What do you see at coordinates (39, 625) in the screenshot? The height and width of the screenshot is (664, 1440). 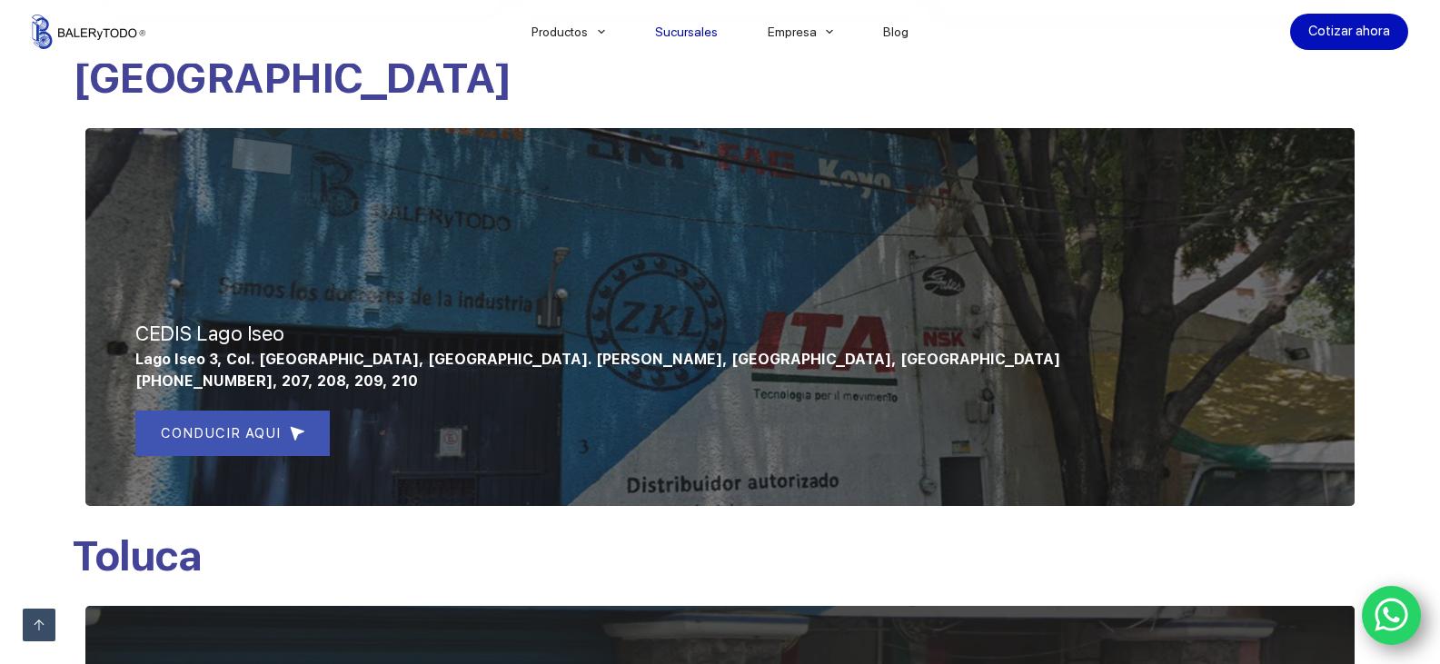 I see `a: Ir arriba` at bounding box center [39, 625].